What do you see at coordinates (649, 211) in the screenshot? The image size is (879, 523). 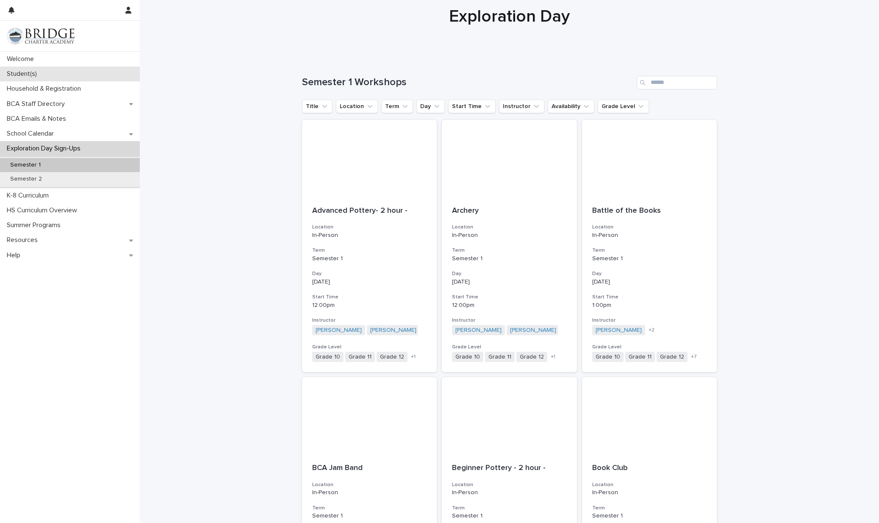 I see `p: Battle of the Books` at bounding box center [649, 211].